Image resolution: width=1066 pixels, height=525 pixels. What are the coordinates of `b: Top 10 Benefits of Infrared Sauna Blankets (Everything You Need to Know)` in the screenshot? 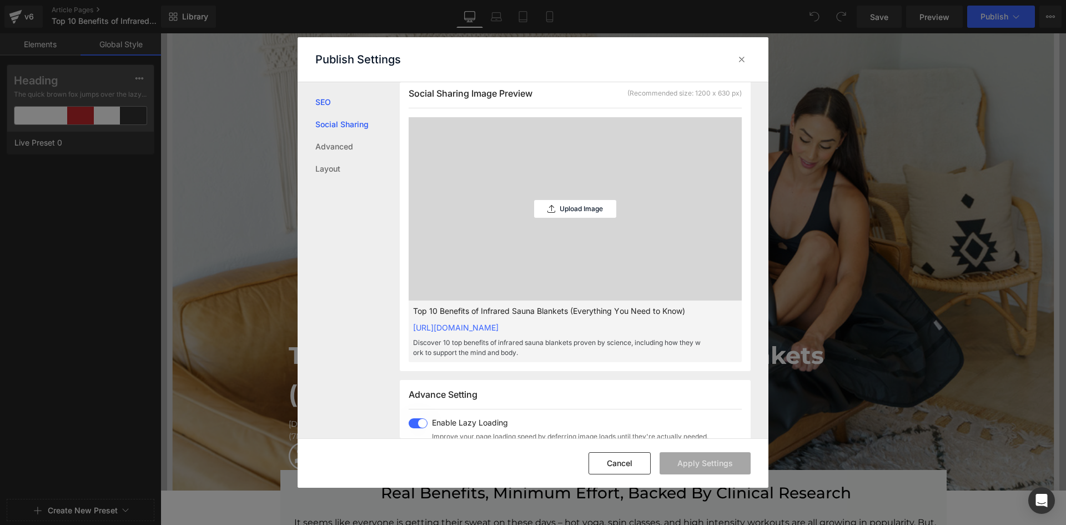 It's located at (396, 341).